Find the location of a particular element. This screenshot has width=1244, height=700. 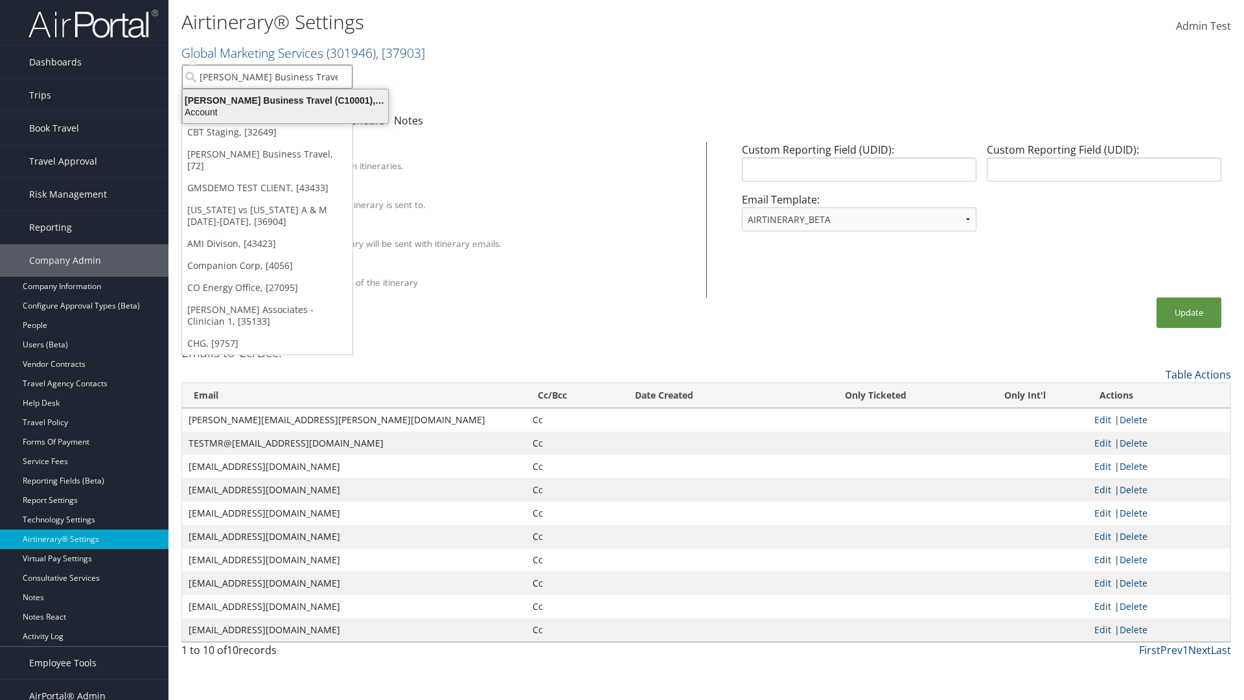

span: Reporting is located at coordinates (51, 227).